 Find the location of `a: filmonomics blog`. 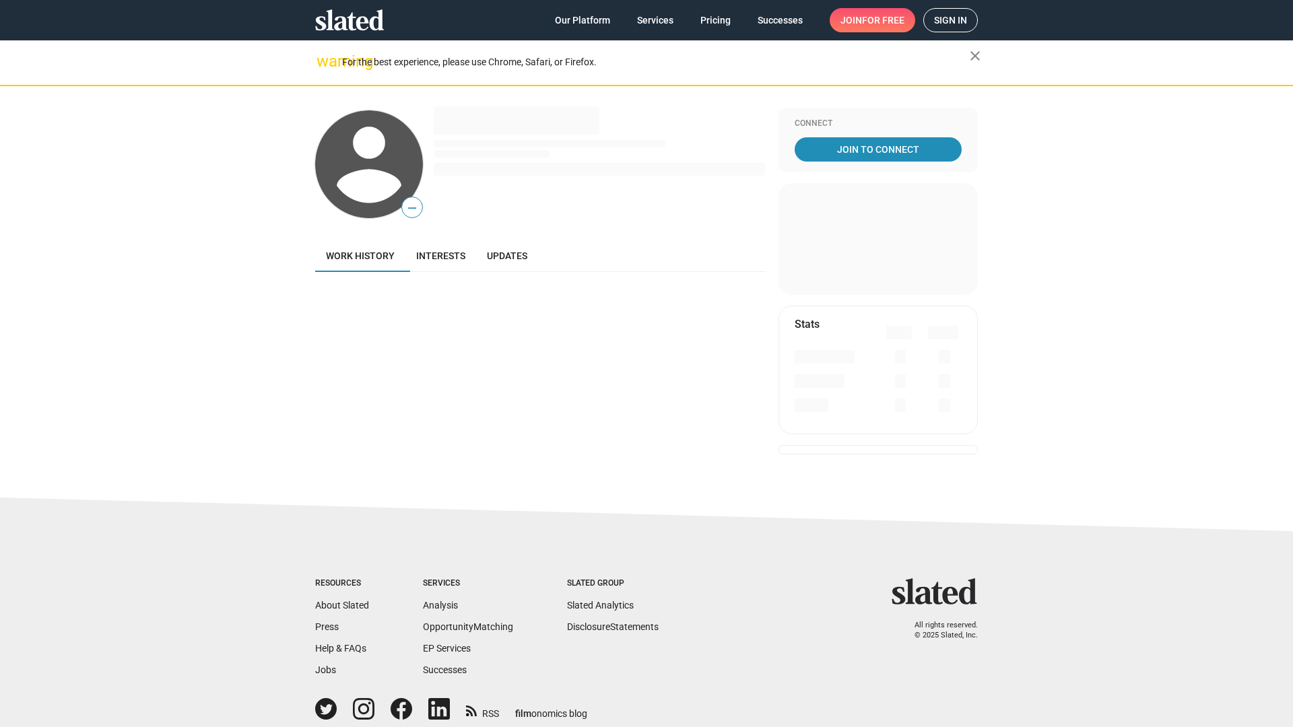

a: filmonomics blog is located at coordinates (551, 708).